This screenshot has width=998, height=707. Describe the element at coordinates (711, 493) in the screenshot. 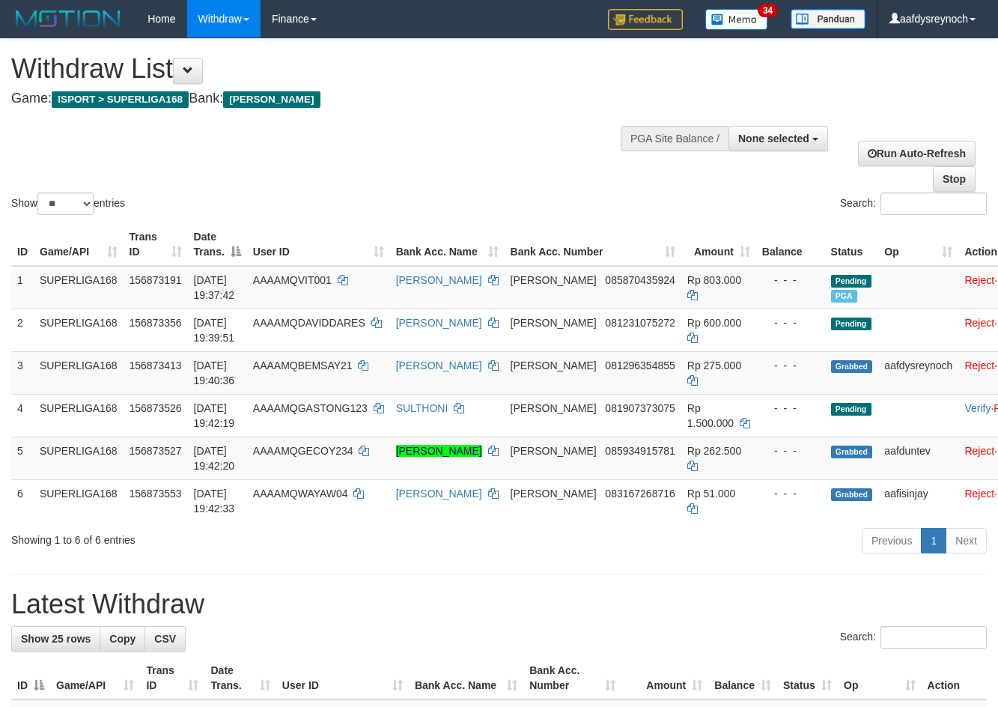

I see `span: Rp 51.000` at that location.